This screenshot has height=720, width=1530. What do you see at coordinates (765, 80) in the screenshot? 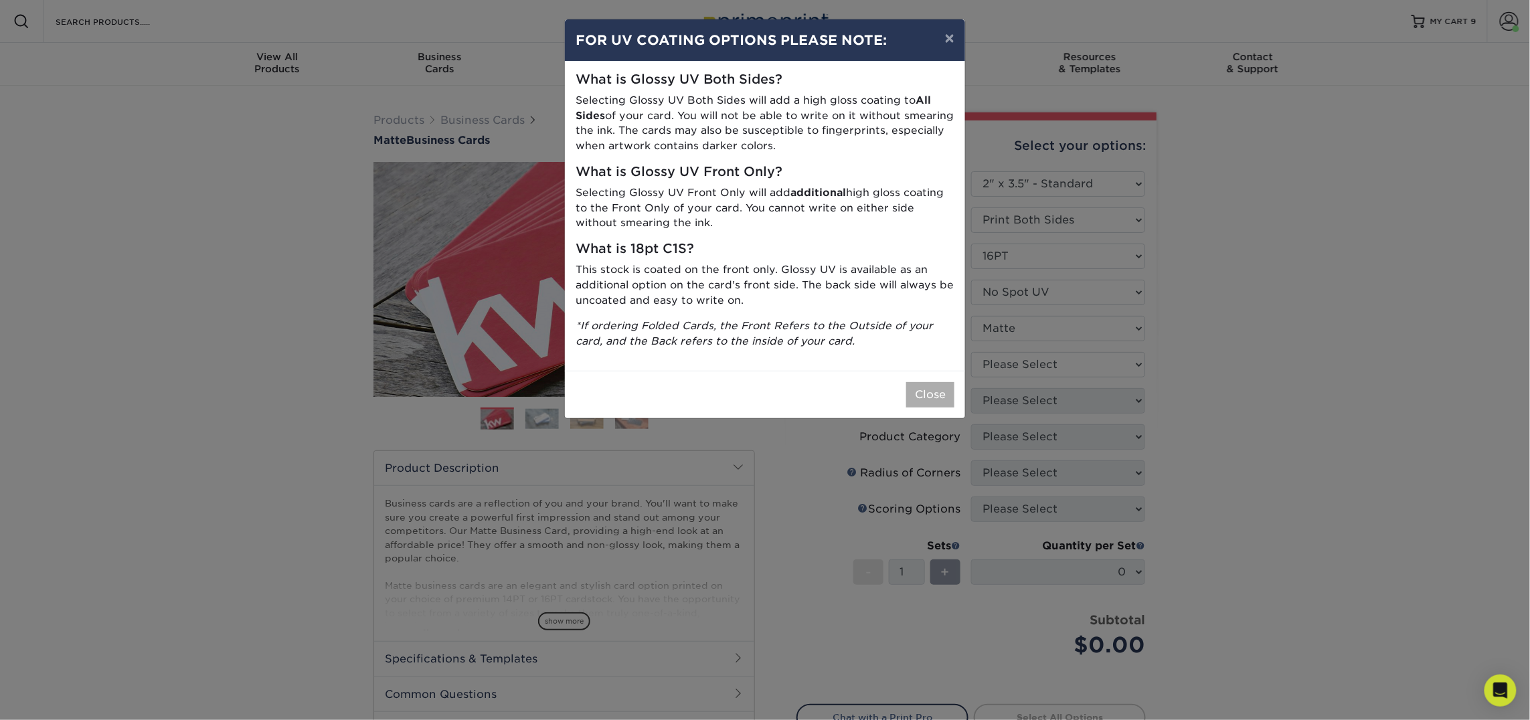
I see `h5: What is Glossy UV Both Sides?` at bounding box center [765, 80].